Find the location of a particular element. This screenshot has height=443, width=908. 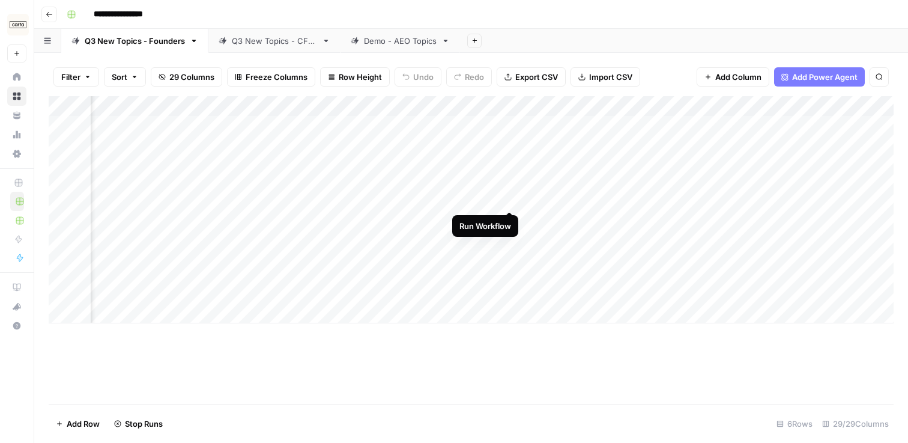

span: Filter is located at coordinates (71, 77).